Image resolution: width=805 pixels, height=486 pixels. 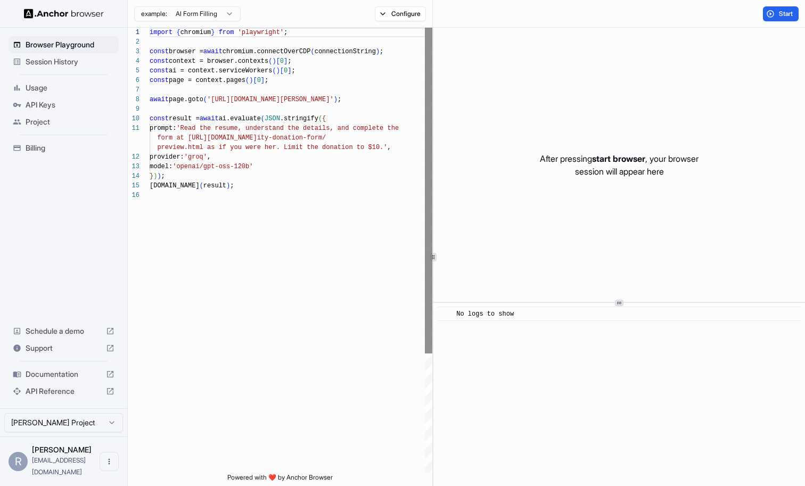 What do you see at coordinates (63, 88) in the screenshot?
I see `div: Usage` at bounding box center [63, 88].